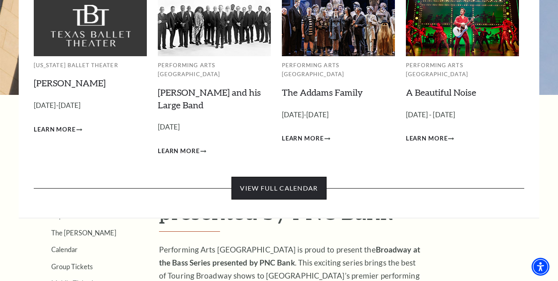 This screenshot has height=281, width=558. Describe the element at coordinates (279, 188) in the screenshot. I see `a: View Full Calendar` at that location.